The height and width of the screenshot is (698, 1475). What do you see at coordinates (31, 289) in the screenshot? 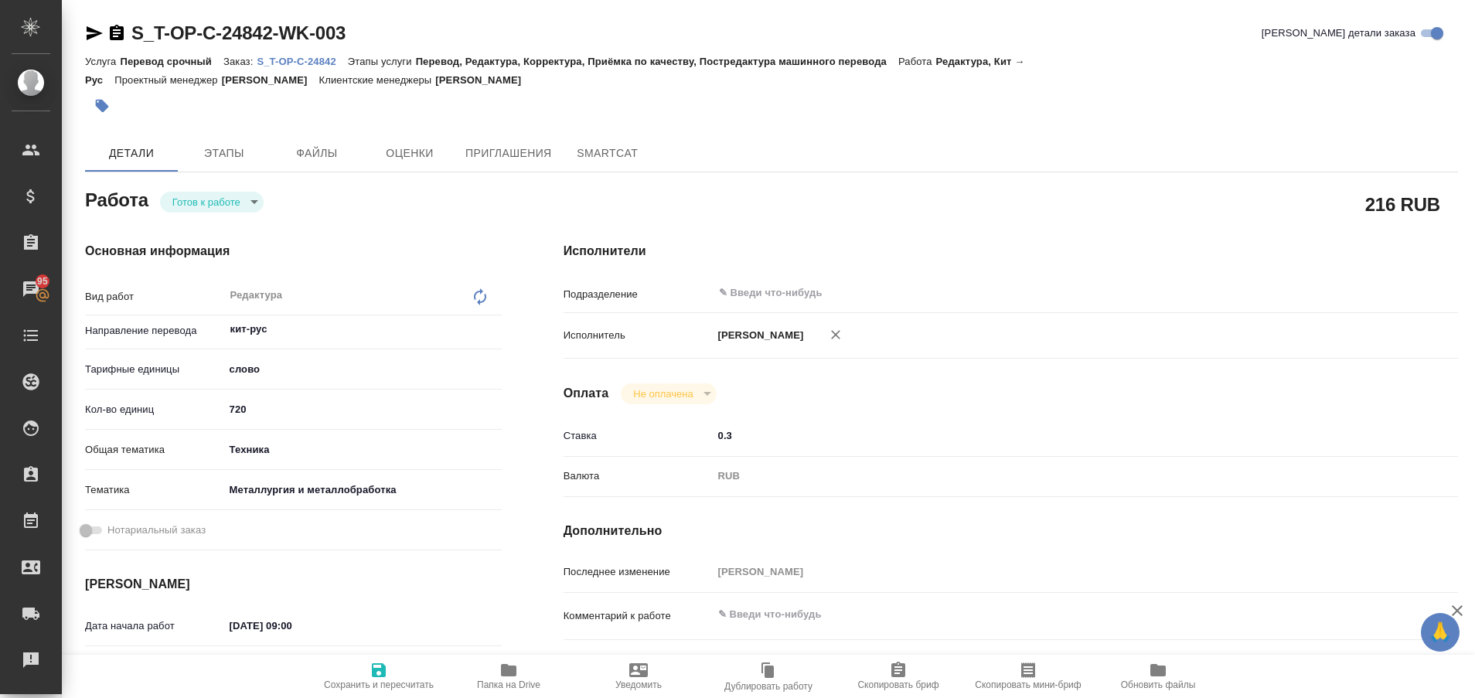
I see `a: 95` at bounding box center [31, 289].